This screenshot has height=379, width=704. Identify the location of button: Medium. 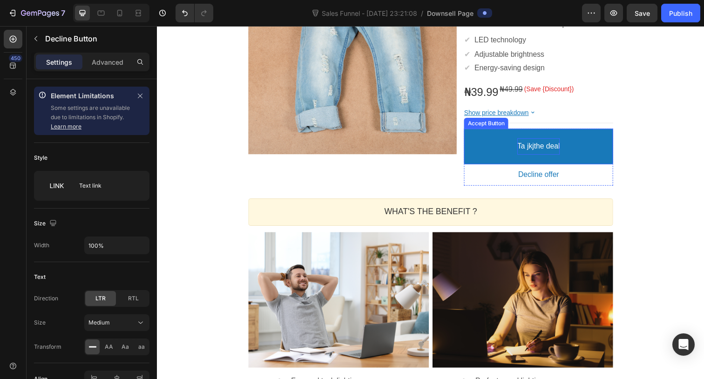
(117, 323).